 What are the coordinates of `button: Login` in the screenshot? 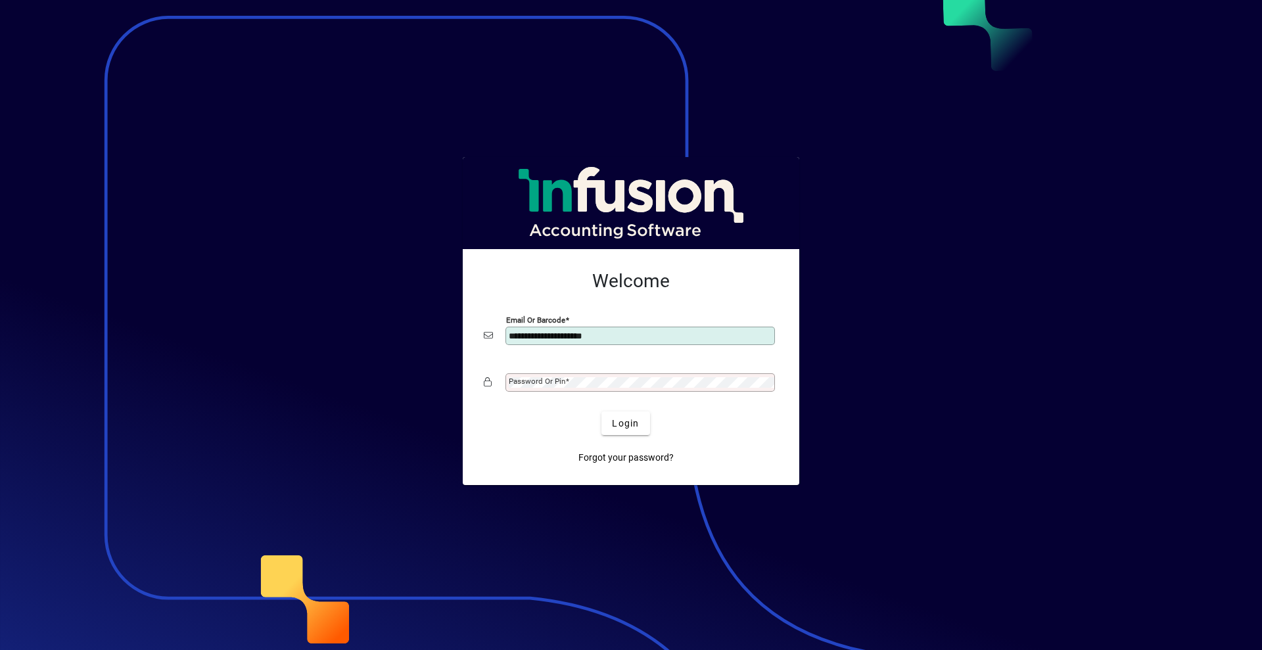 It's located at (625, 423).